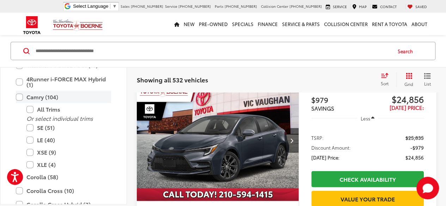  What do you see at coordinates (69, 140) in the screenshot?
I see `label: LE (40)` at bounding box center [69, 140].